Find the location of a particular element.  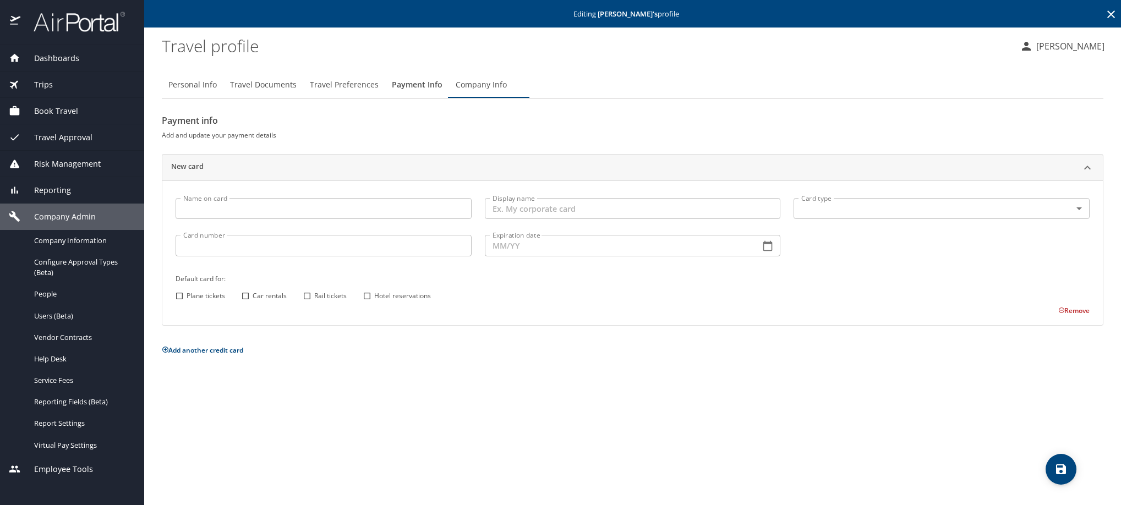

span: Report Settings is located at coordinates (83, 423).